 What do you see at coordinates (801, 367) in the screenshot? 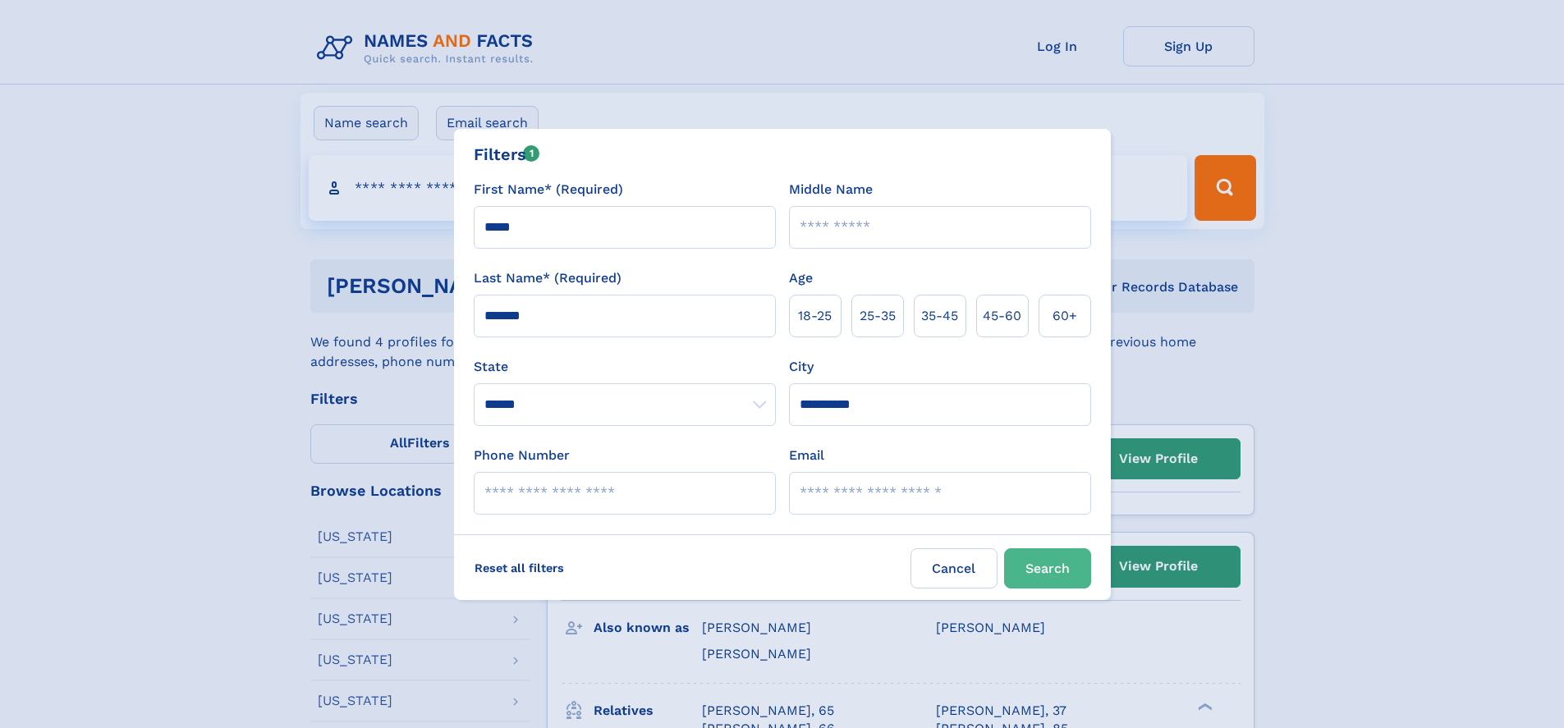
I see `label: City` at bounding box center [801, 367].